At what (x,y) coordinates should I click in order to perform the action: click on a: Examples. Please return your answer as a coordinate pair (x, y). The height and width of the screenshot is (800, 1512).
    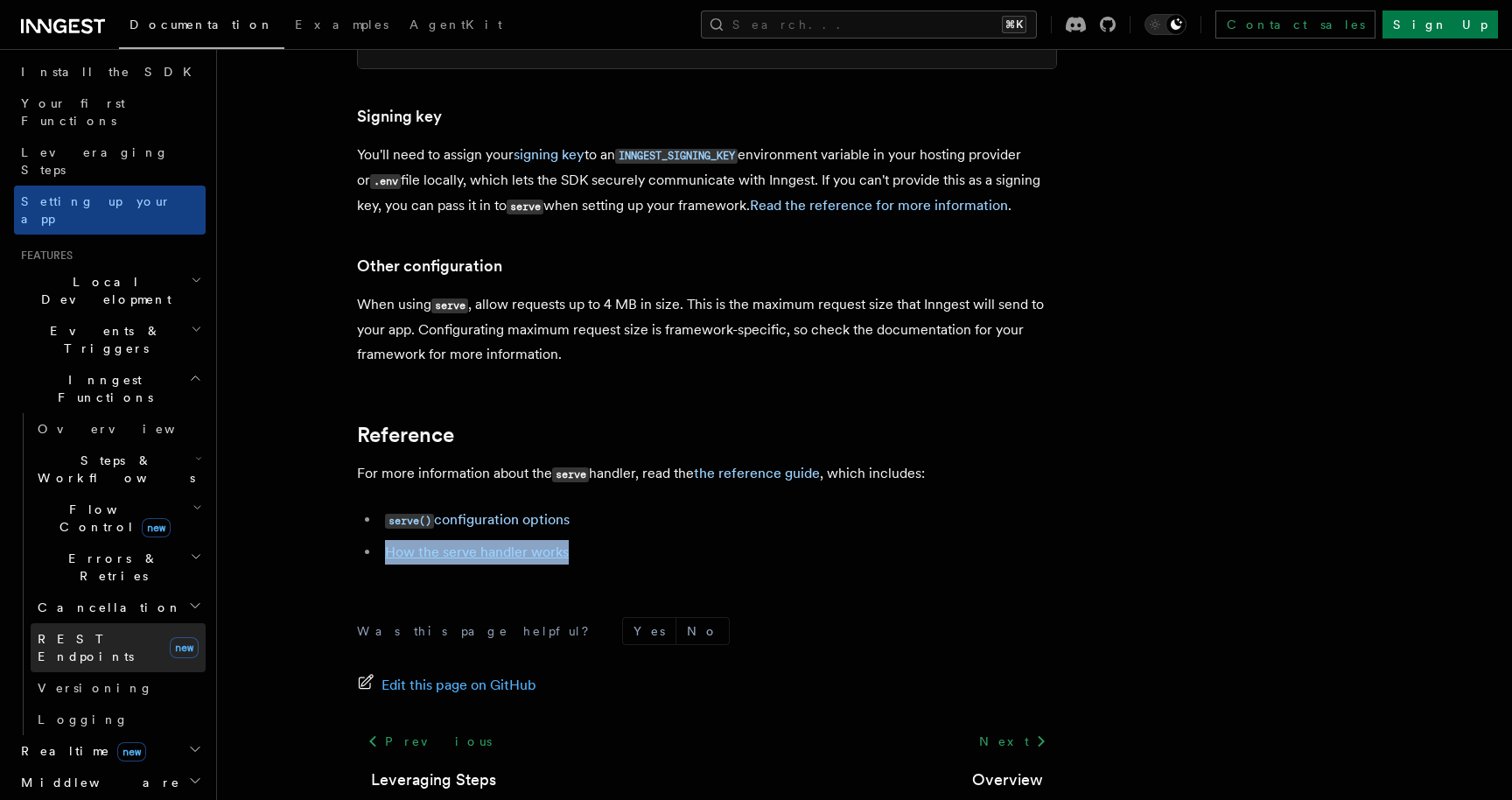
    Looking at the image, I should click on (341, 26).